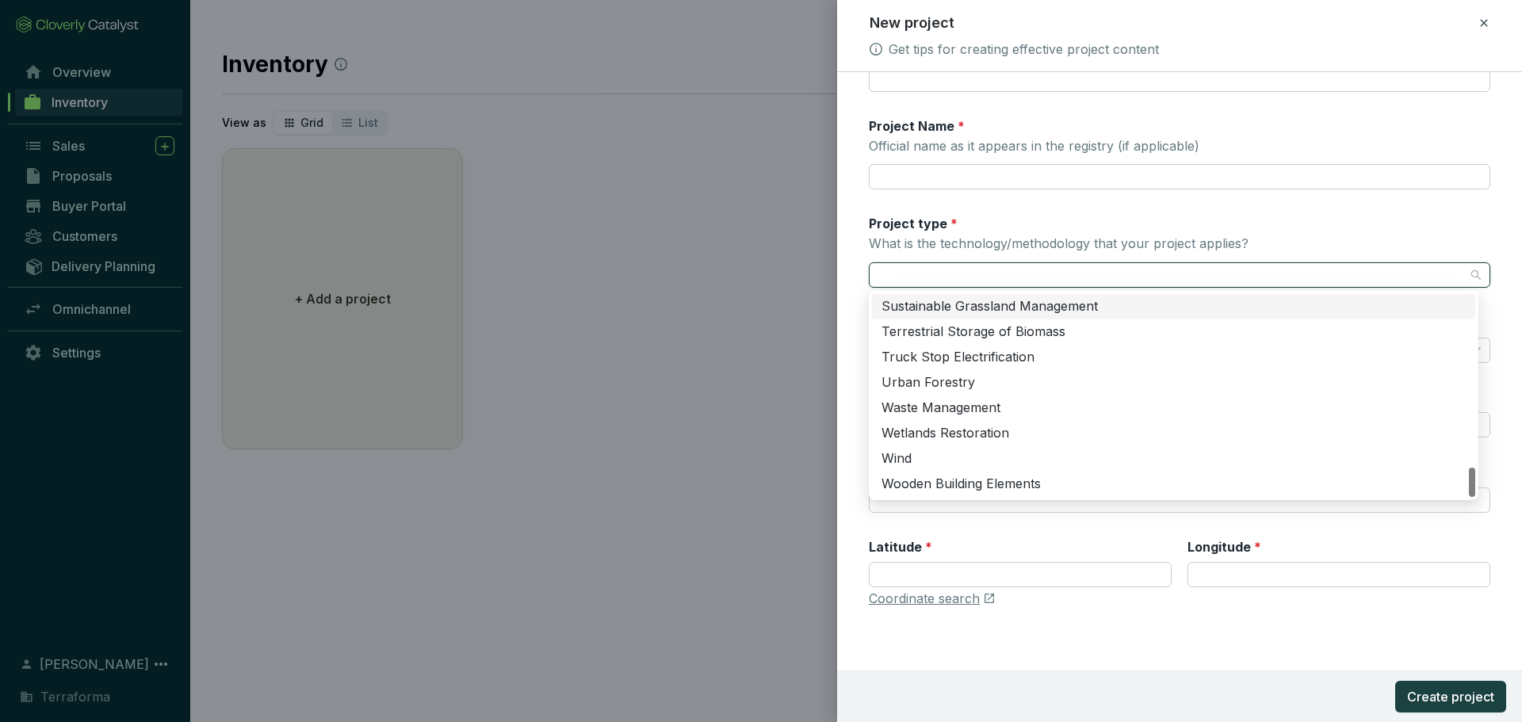 The height and width of the screenshot is (722, 1522). What do you see at coordinates (924, 599) in the screenshot?
I see `a: Coordinate search` at bounding box center [924, 599].